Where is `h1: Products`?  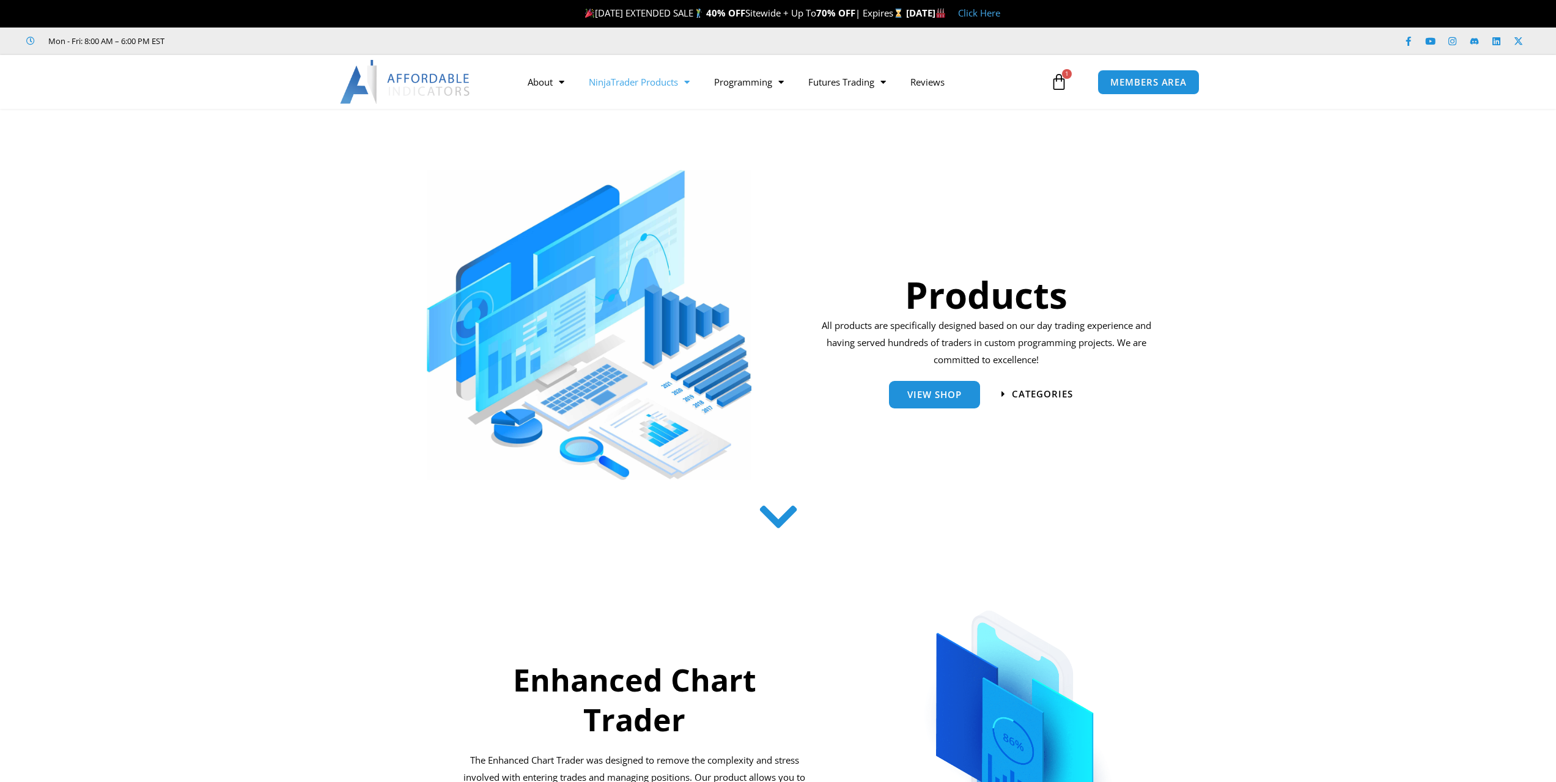
h1: Products is located at coordinates (986, 295).